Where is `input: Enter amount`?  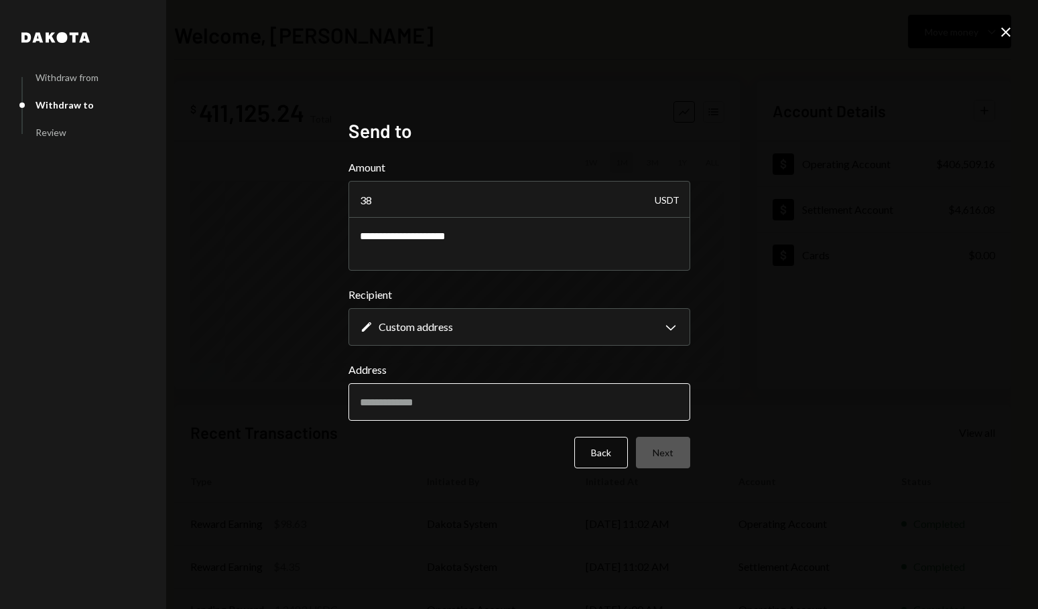
input: Enter amount is located at coordinates (520, 200).